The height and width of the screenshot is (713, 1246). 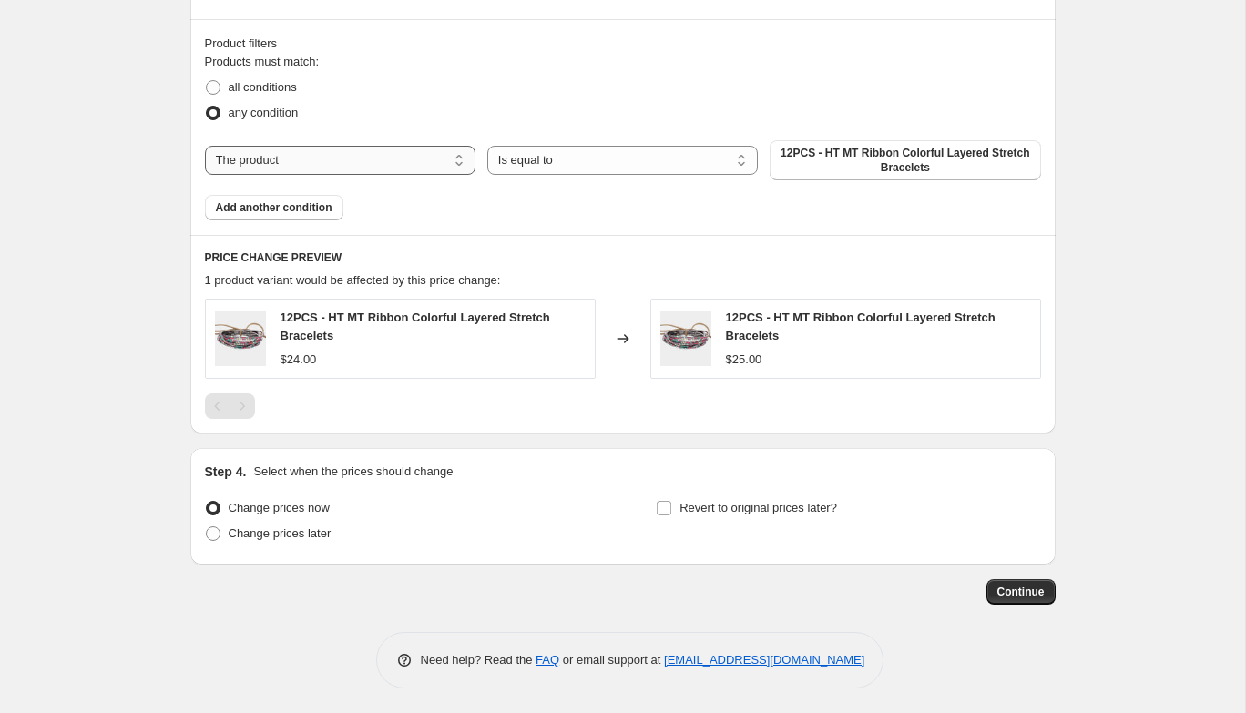 What do you see at coordinates (280, 533) in the screenshot?
I see `span: Change prices later` at bounding box center [280, 533].